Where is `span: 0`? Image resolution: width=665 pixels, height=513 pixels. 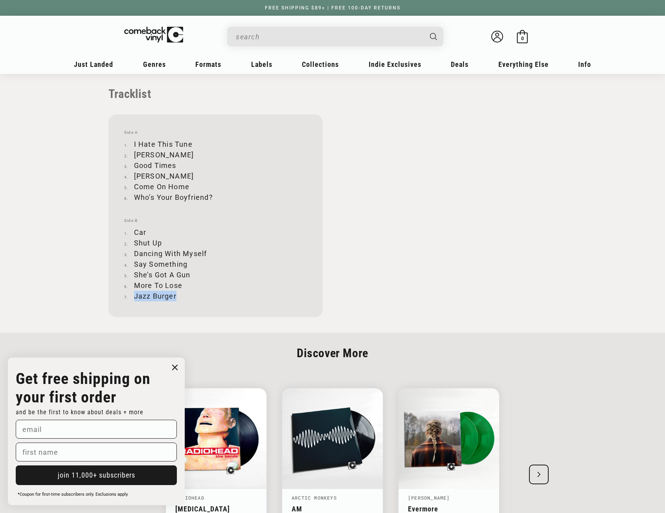
span: 0 is located at coordinates (522, 38).